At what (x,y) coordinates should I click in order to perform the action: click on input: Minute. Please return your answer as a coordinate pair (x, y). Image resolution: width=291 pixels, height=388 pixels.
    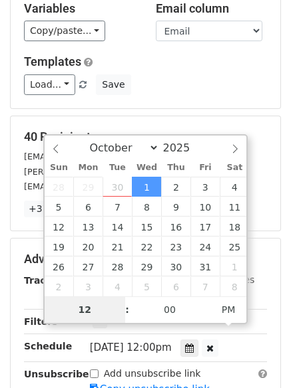
    Looking at the image, I should click on (170, 310).